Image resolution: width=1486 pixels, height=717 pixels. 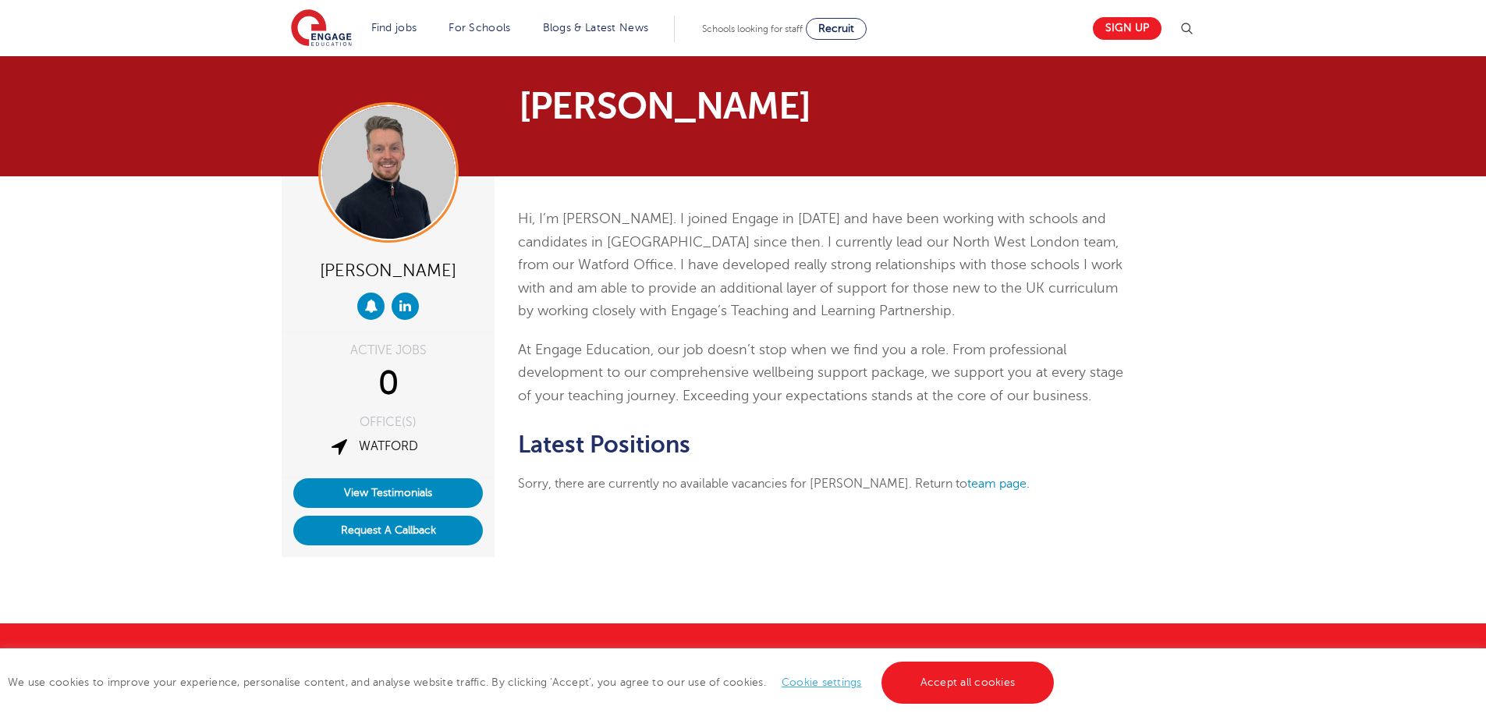 I want to click on div: ACTIVE JOBS, so click(x=388, y=350).